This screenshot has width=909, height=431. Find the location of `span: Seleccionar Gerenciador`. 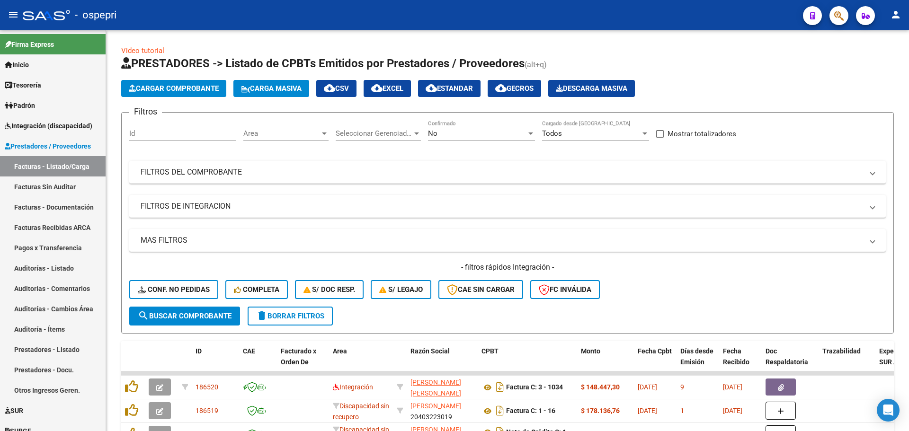

span: Seleccionar Gerenciador is located at coordinates (374, 133).